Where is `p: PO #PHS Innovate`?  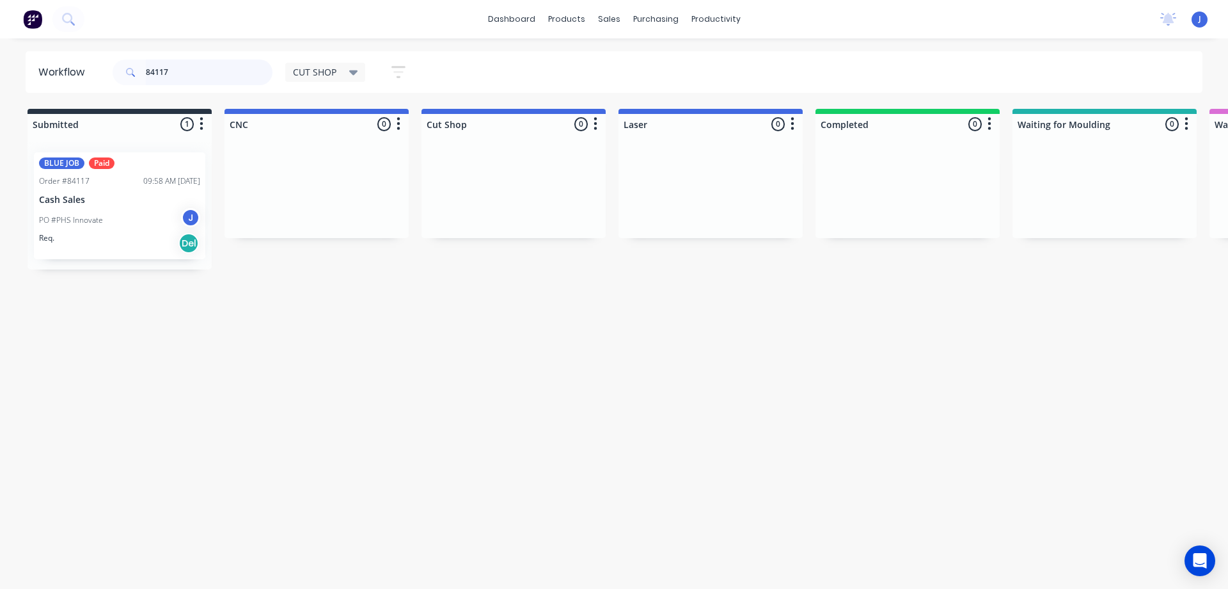
p: PO #PHS Innovate is located at coordinates (71, 220).